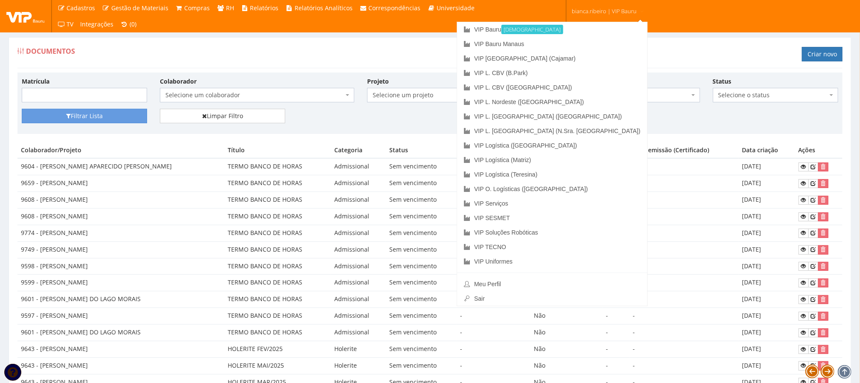  Describe the element at coordinates (722, 81) in the screenshot. I see `label: Status` at that location.